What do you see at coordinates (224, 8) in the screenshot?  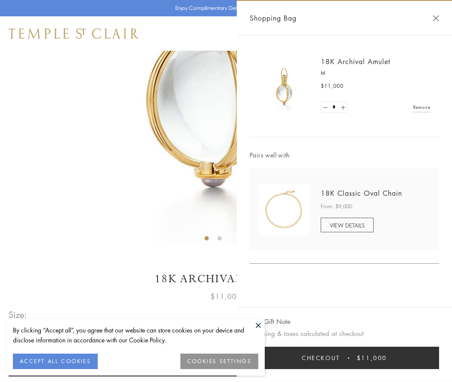 I see `p: Enjoy Complimentary Delivery & Returns` at bounding box center [224, 8].